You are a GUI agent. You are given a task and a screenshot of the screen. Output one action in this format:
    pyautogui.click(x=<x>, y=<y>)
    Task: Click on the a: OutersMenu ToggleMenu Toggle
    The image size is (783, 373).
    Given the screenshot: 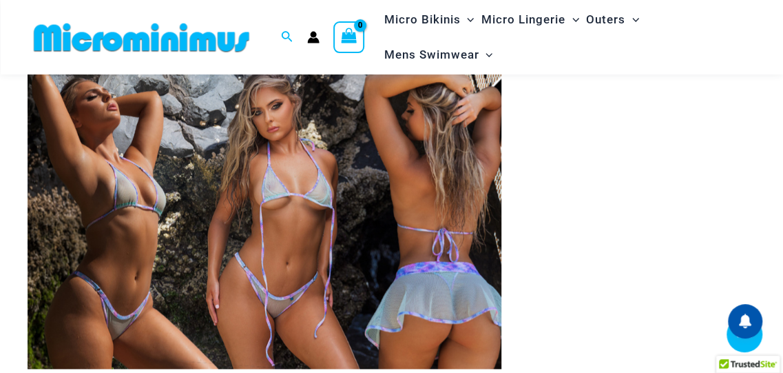 What is the action you would take?
    pyautogui.click(x=612, y=19)
    